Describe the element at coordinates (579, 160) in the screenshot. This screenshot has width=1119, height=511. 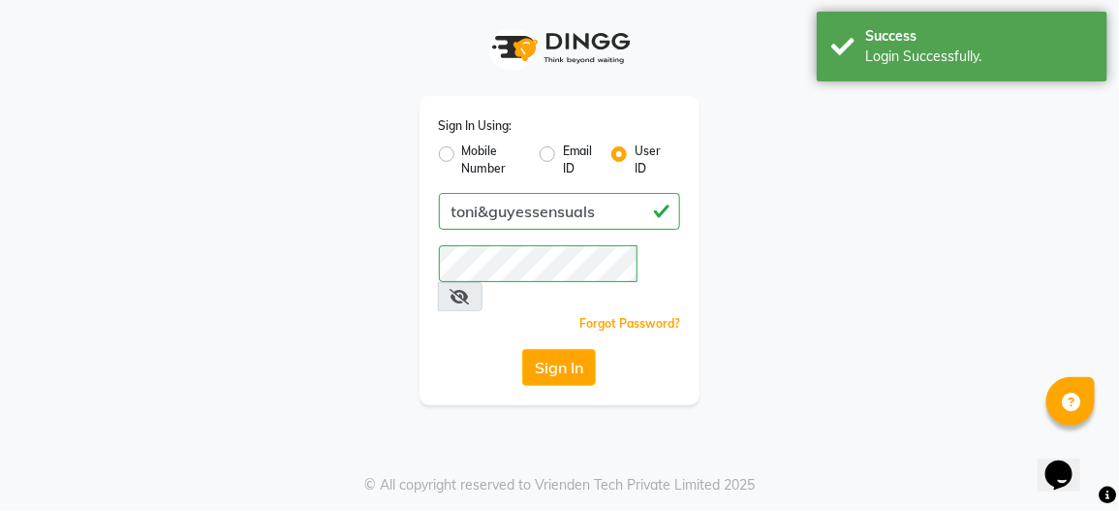
I see `label: Email ID` at that location.